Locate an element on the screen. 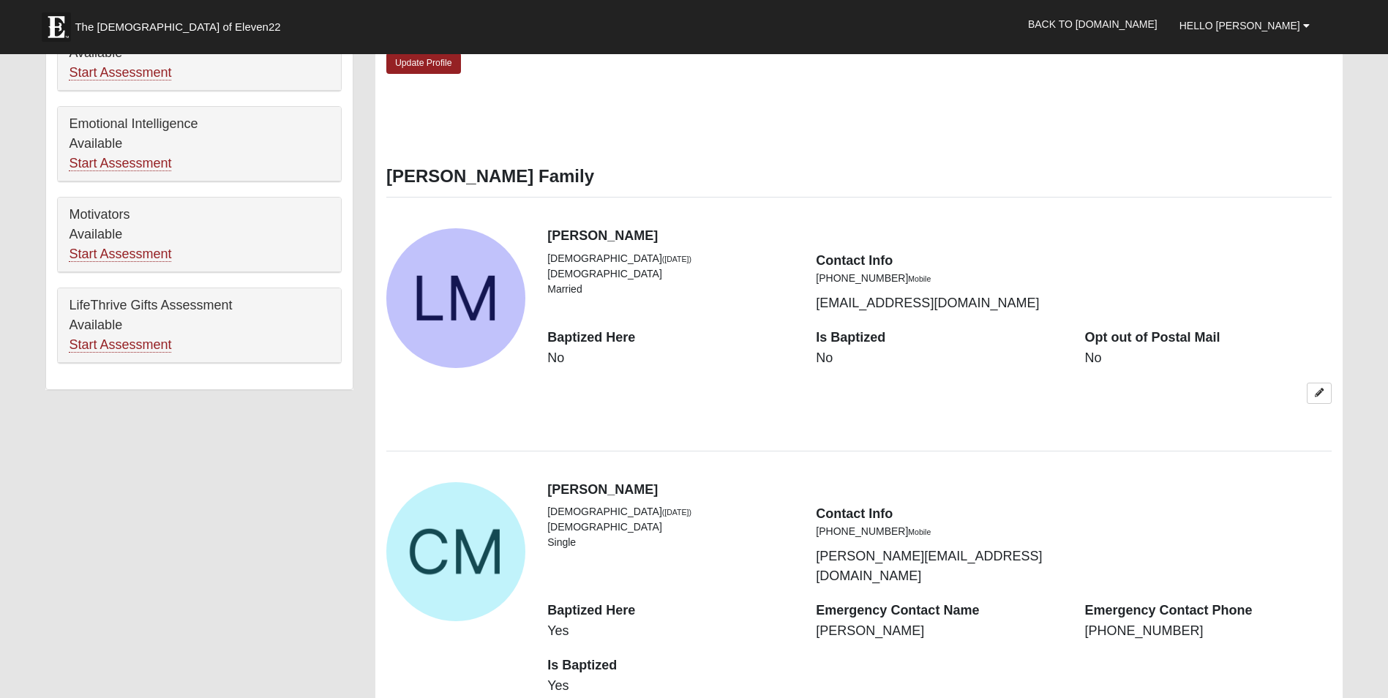  li: Single is located at coordinates (670, 542).